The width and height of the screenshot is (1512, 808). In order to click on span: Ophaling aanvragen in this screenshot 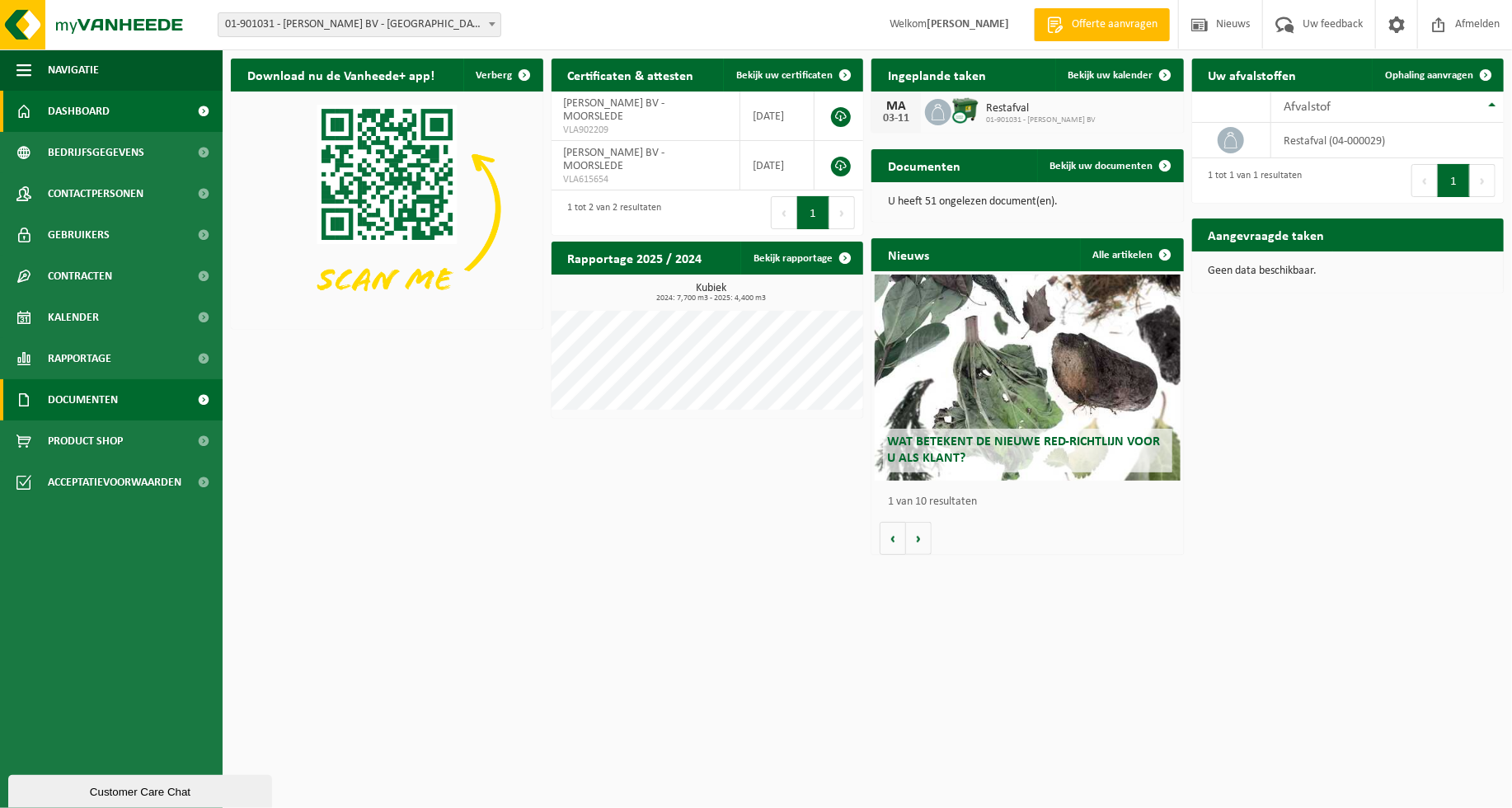, I will do `click(1428, 75)`.